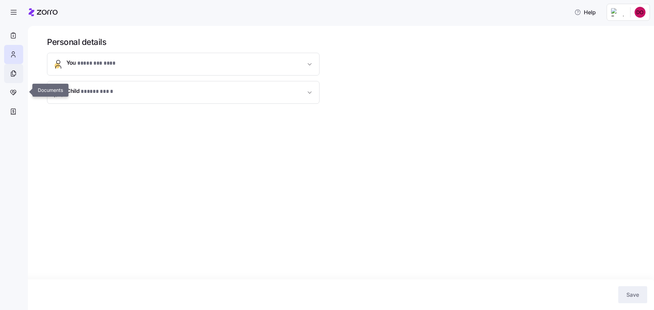 The image size is (654, 310). What do you see at coordinates (585, 12) in the screenshot?
I see `span: Help` at bounding box center [585, 12].